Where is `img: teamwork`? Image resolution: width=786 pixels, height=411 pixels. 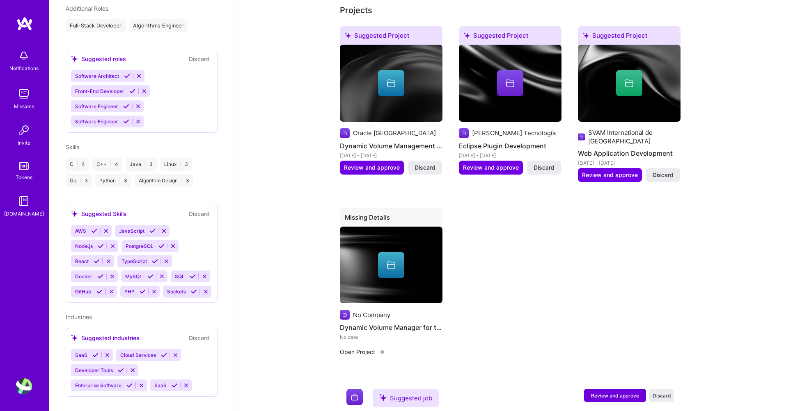
img: teamwork is located at coordinates (24, 94).